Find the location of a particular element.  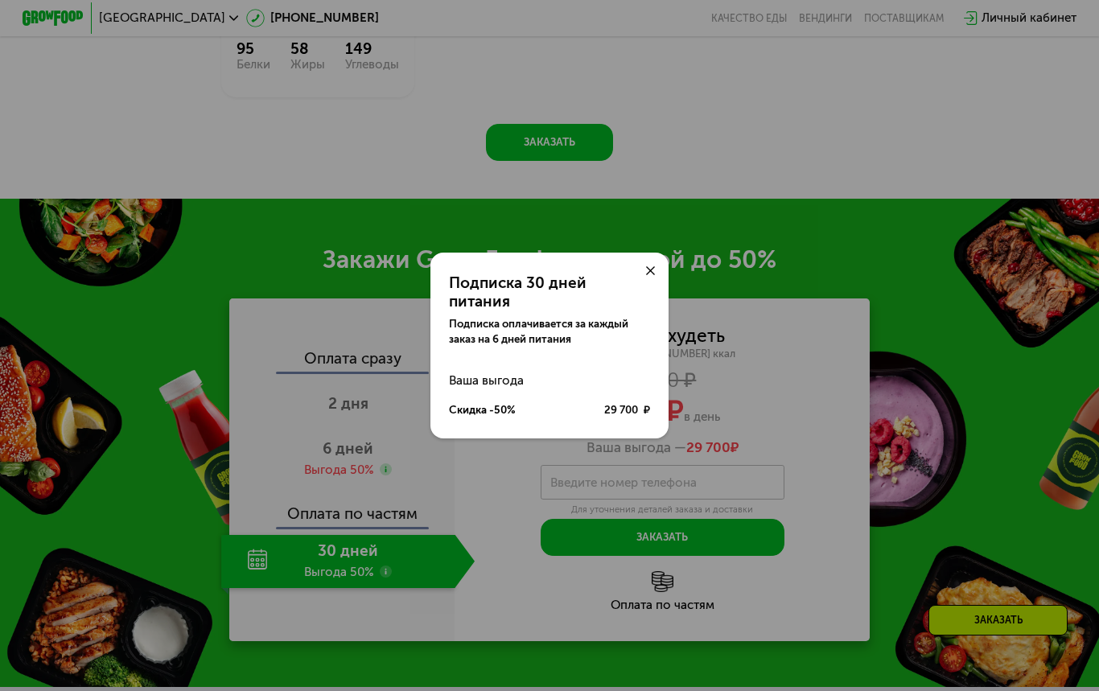

div: Ваша выгода is located at coordinates (549, 381).